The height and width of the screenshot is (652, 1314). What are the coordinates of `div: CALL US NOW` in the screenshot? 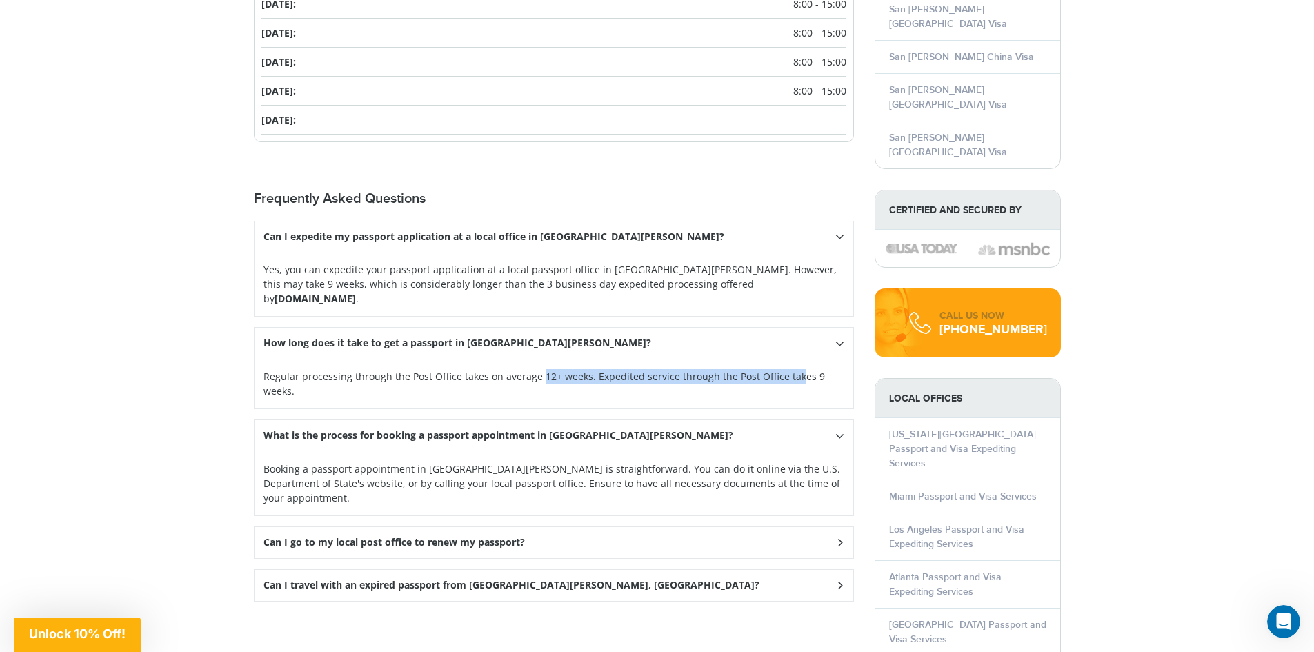 It's located at (993, 316).